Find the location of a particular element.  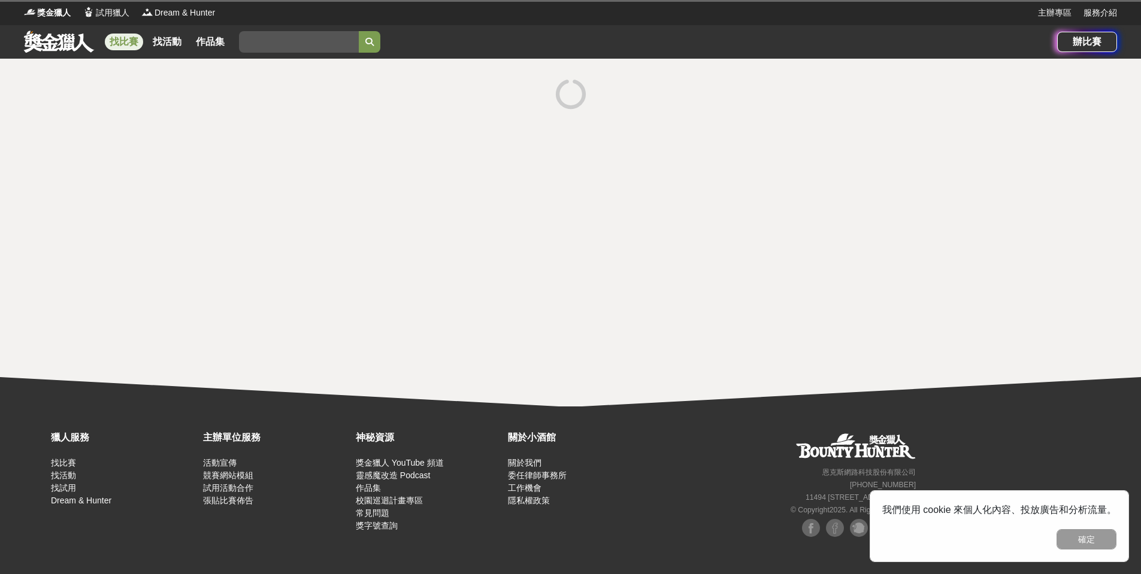

div: 神秘資源 is located at coordinates (429, 438).